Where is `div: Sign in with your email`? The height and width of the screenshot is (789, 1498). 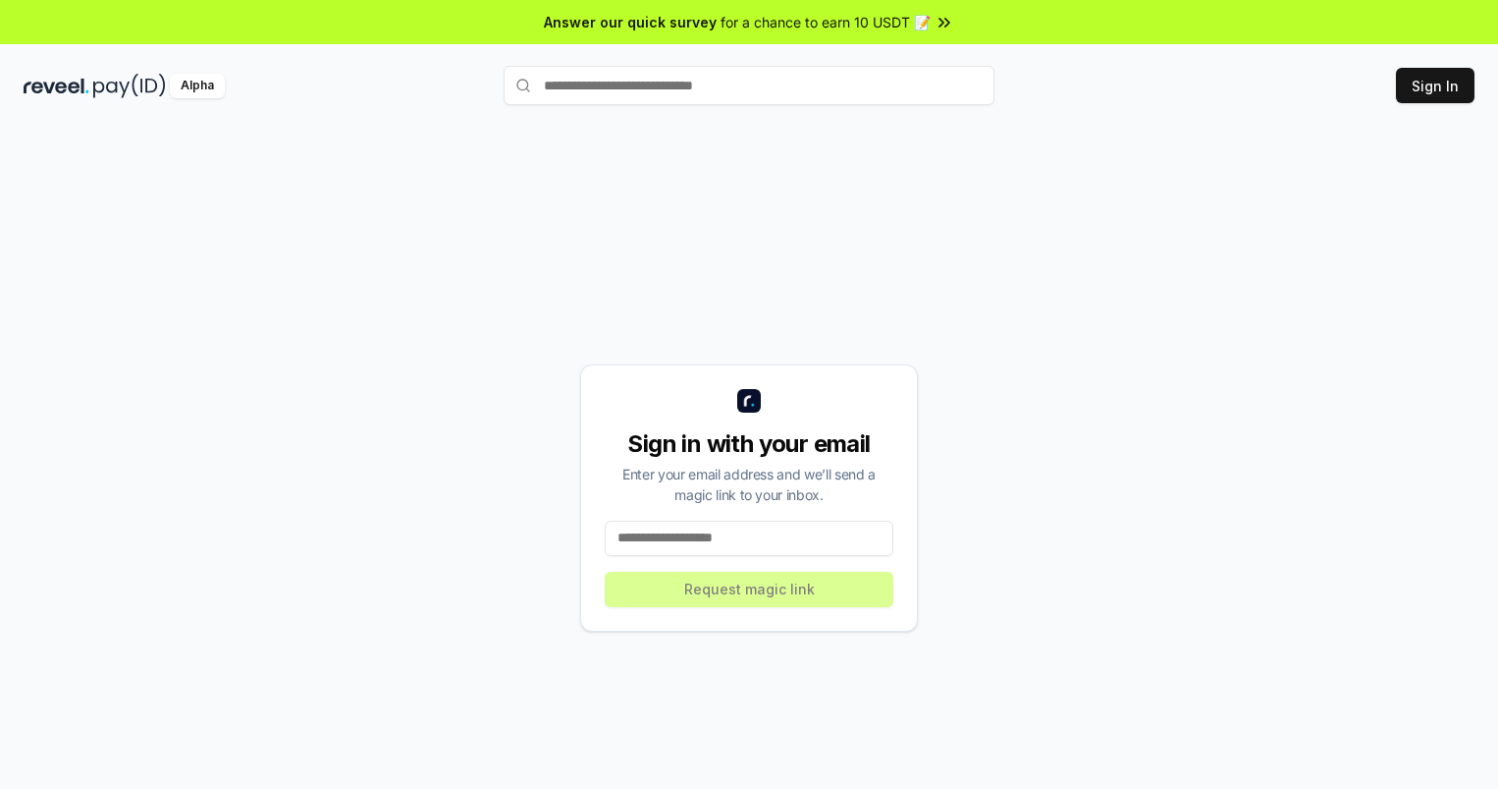 div: Sign in with your email is located at coordinates (749, 444).